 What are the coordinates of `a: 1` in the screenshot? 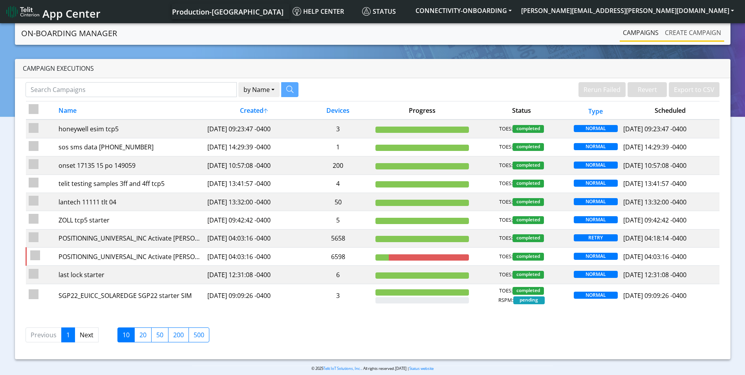 It's located at (68, 335).